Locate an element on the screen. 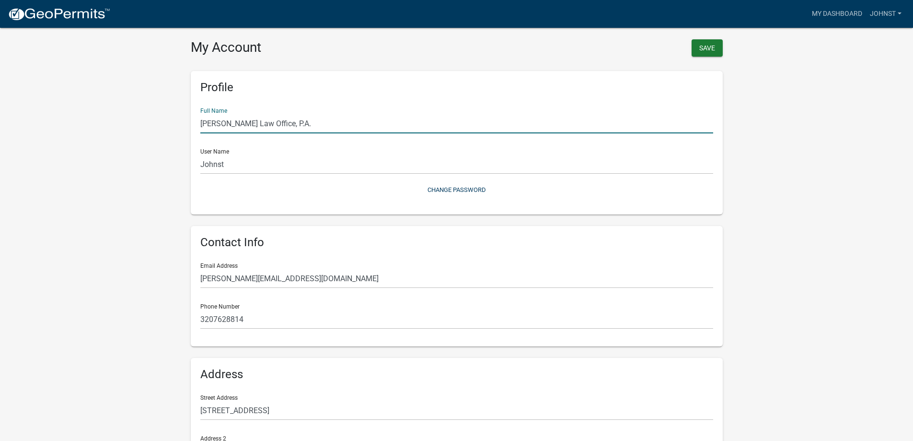 The width and height of the screenshot is (913, 441). button: Change Password is located at coordinates (457, 189).